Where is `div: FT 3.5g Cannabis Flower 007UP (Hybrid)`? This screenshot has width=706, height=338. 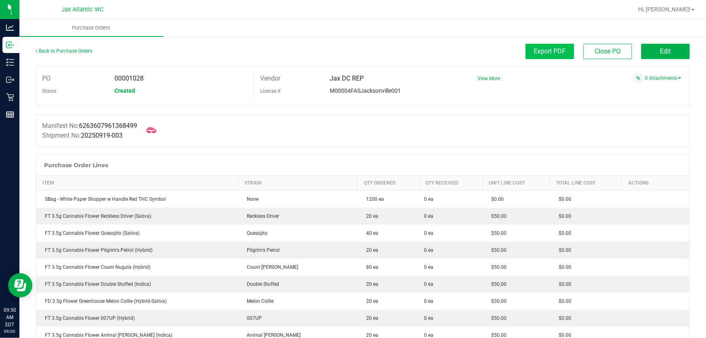 div: FT 3.5g Cannabis Flower 007UP (Hybrid) is located at coordinates (137, 318).